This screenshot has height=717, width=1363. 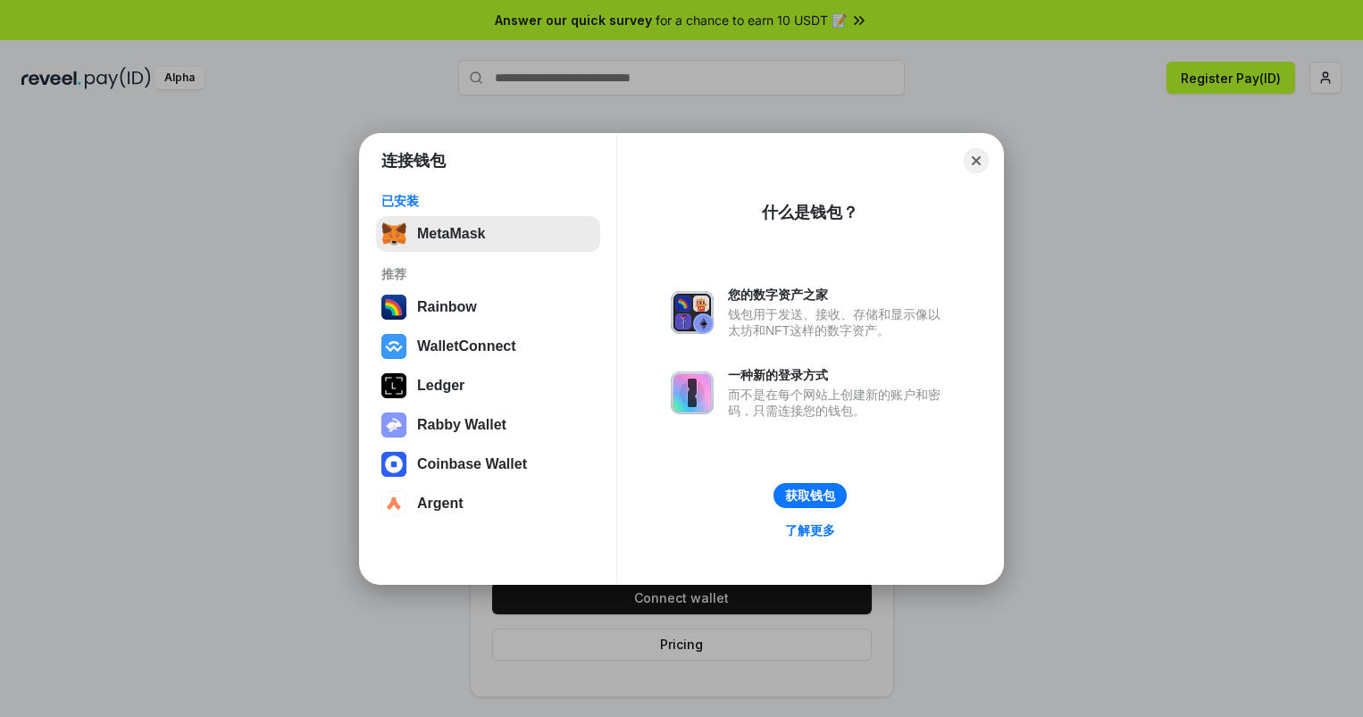 What do you see at coordinates (462, 425) in the screenshot?
I see `div: Rabby Wallet` at bounding box center [462, 425].